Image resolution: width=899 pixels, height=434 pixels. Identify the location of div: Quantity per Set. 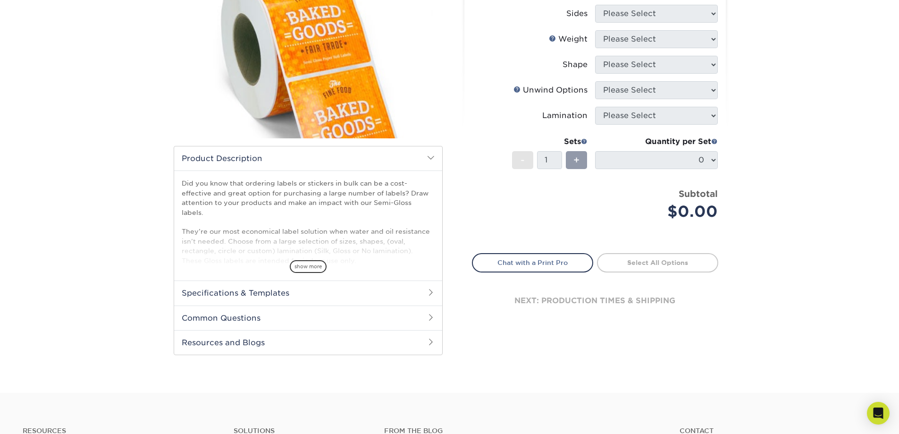
(657, 142).